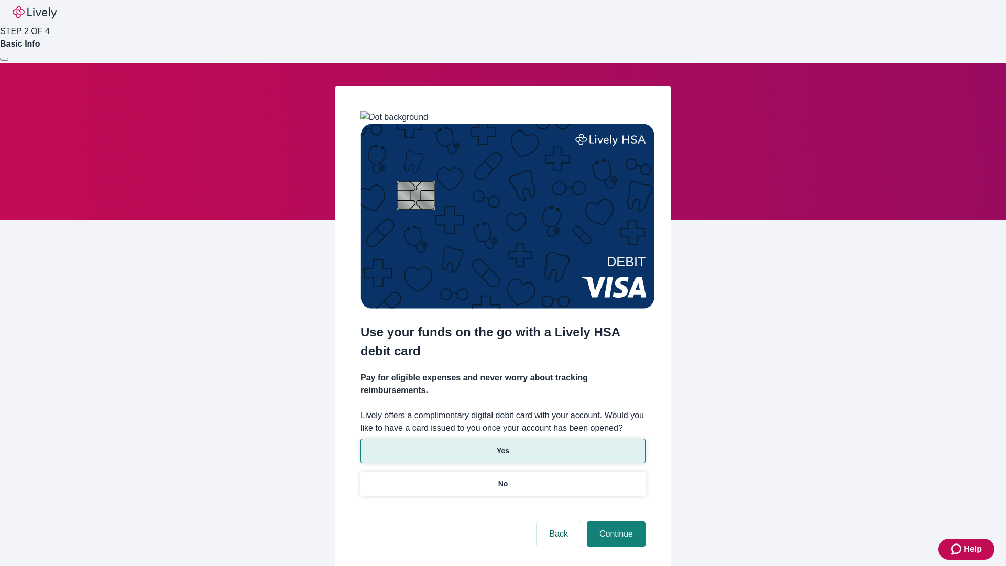 Image resolution: width=1006 pixels, height=566 pixels. I want to click on button: Continue, so click(616, 534).